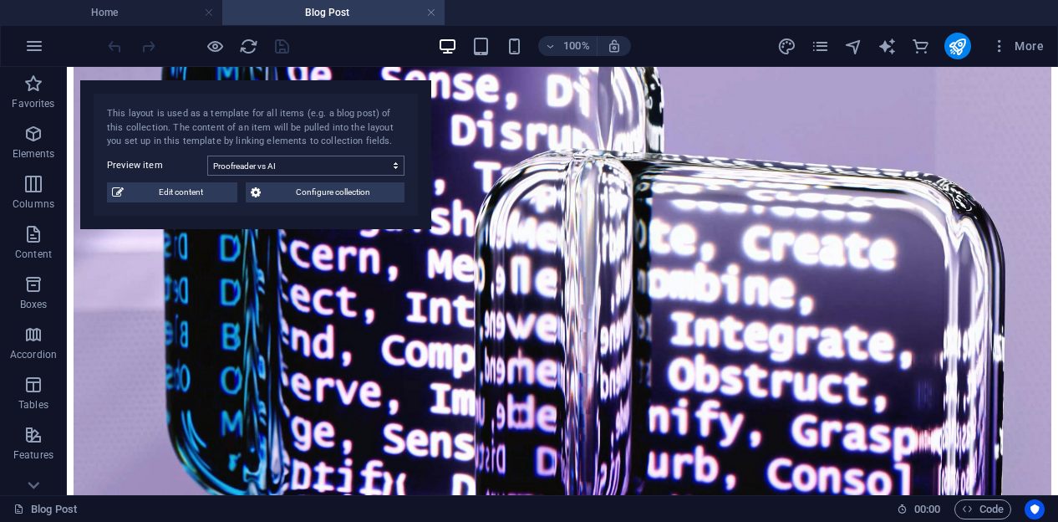 The height and width of the screenshot is (522, 1058). Describe the element at coordinates (256, 128) in the screenshot. I see `div: This layout is used as a template for all items (e.g. a blog post) of this collection. The conten...` at that location.